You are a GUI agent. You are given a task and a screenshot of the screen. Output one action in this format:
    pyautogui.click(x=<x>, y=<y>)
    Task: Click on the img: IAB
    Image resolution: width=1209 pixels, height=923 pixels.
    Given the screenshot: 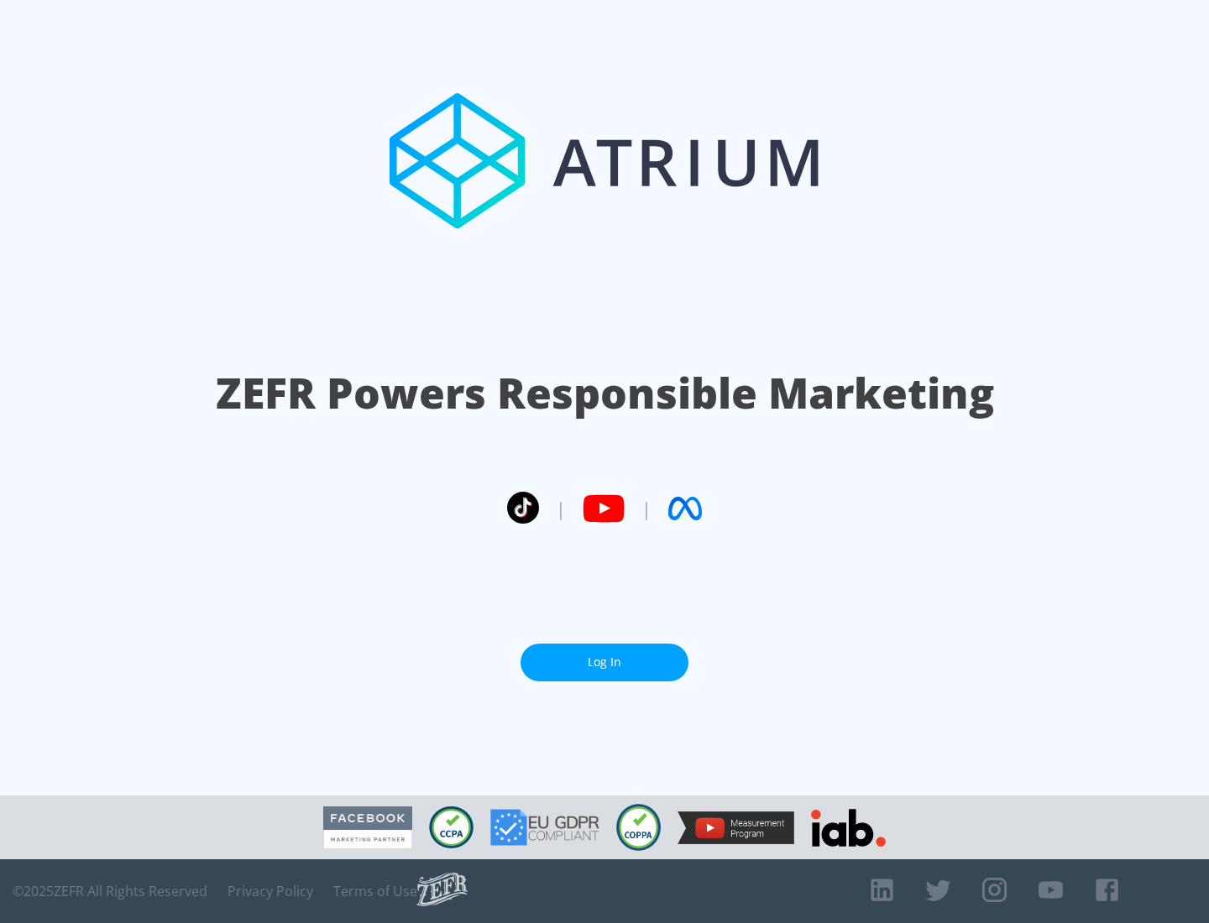 What is the action you would take?
    pyautogui.click(x=848, y=828)
    